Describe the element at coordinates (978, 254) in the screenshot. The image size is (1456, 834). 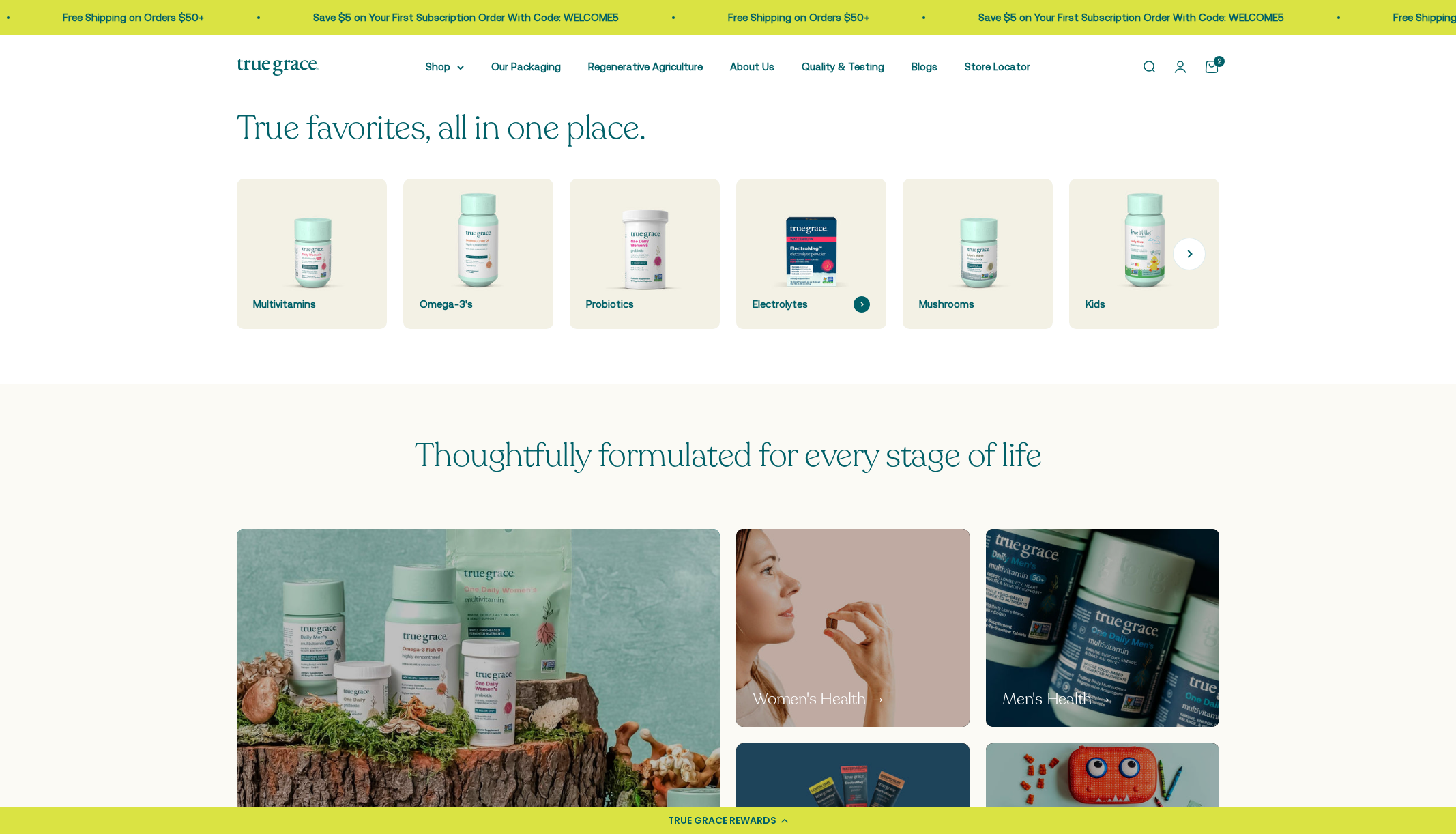
I see `a: Mushrooms` at that location.